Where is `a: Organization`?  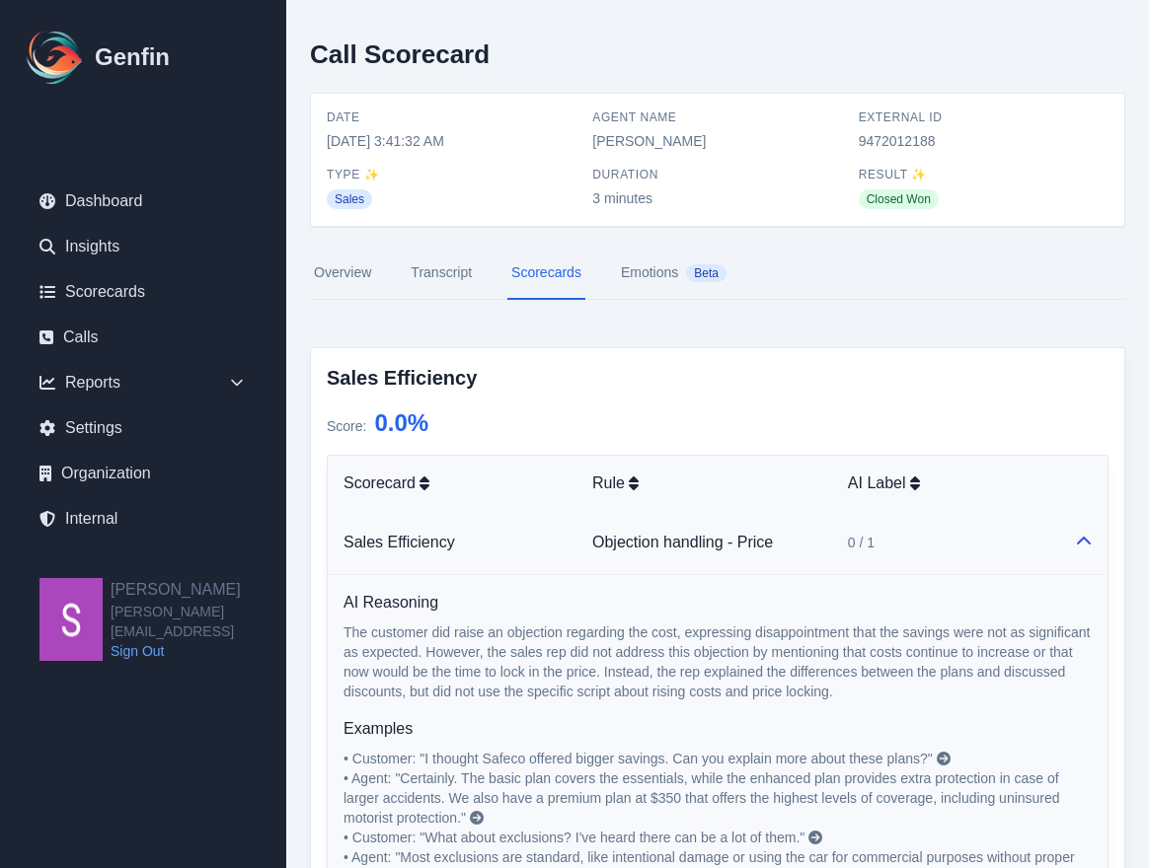
a: Organization is located at coordinates (143, 474).